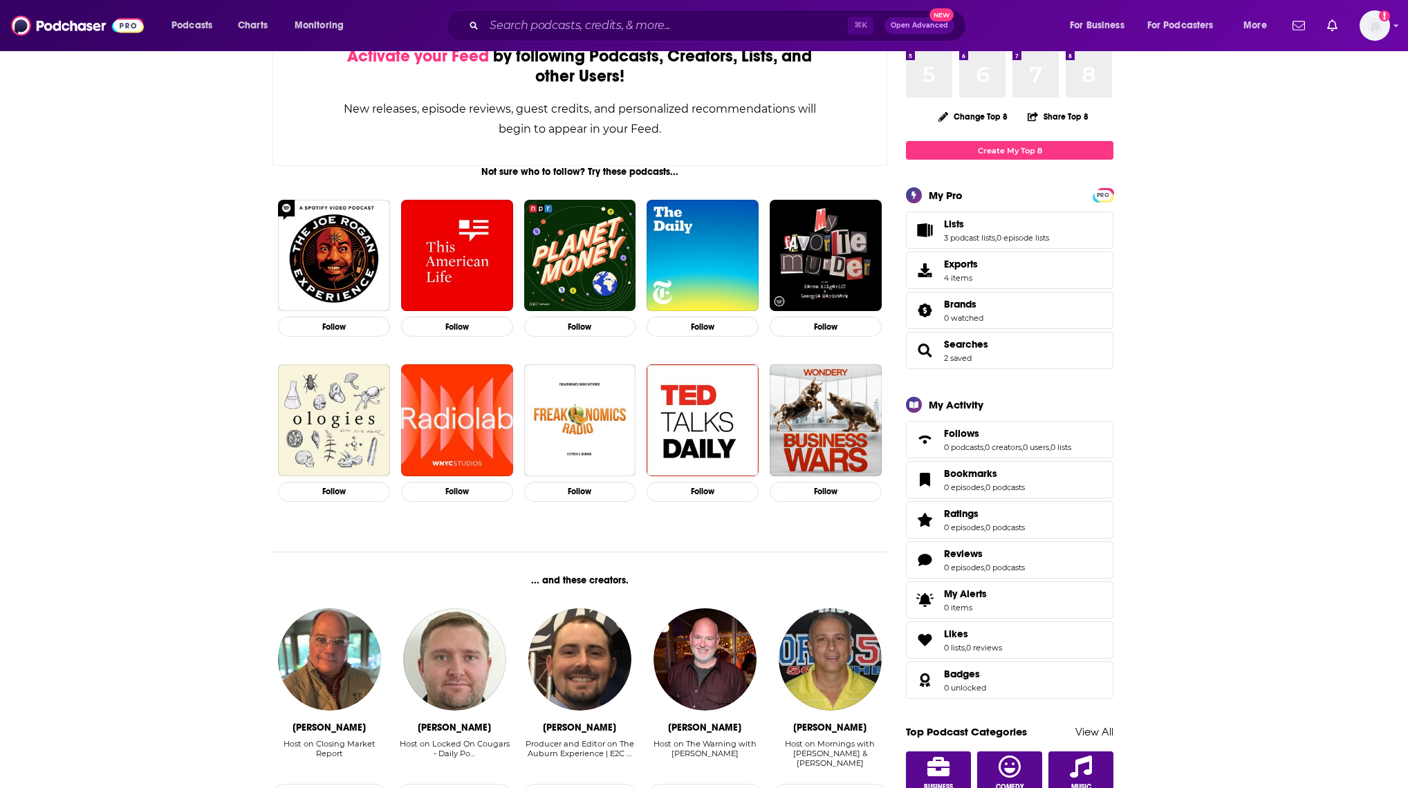 The image size is (1408, 788). I want to click on a: 0 reviews, so click(984, 648).